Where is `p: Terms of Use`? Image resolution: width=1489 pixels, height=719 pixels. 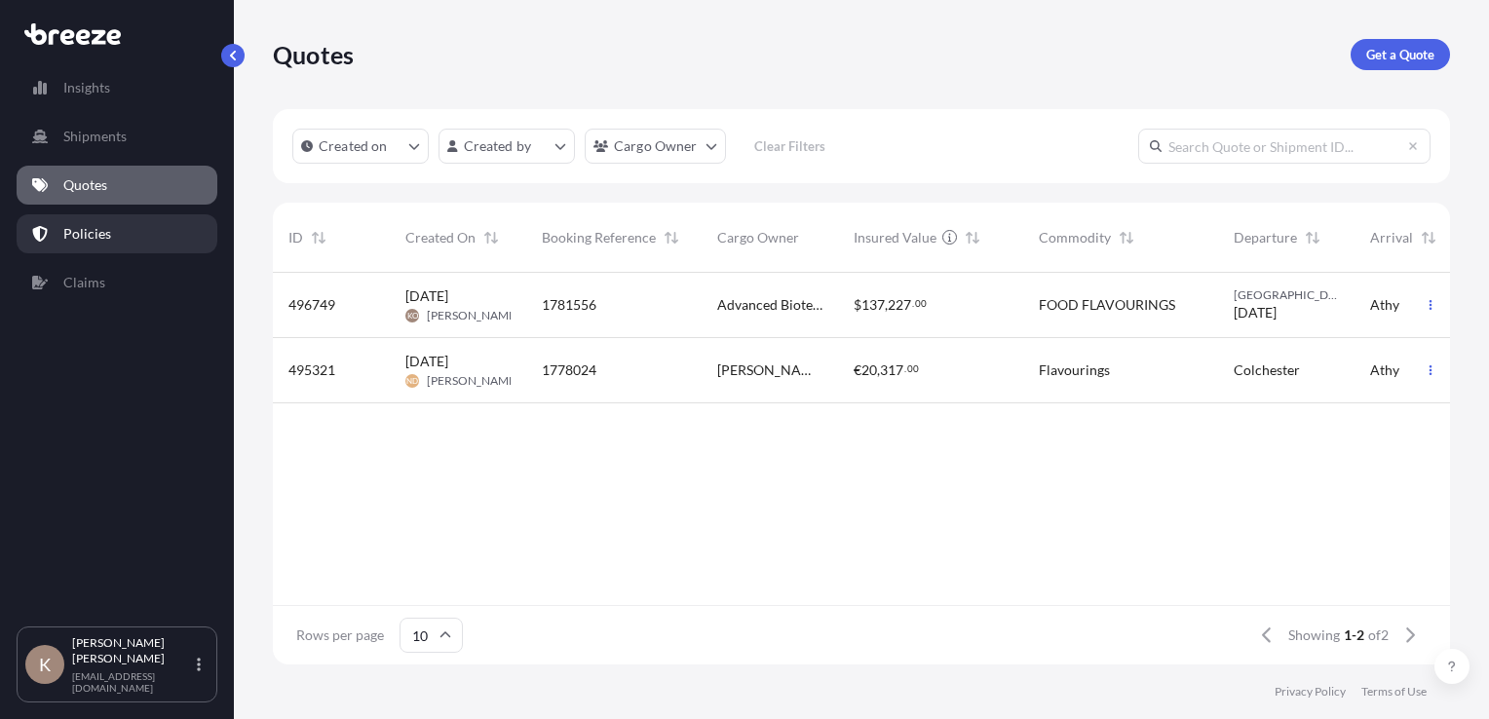
p: Terms of Use is located at coordinates (1394, 692).